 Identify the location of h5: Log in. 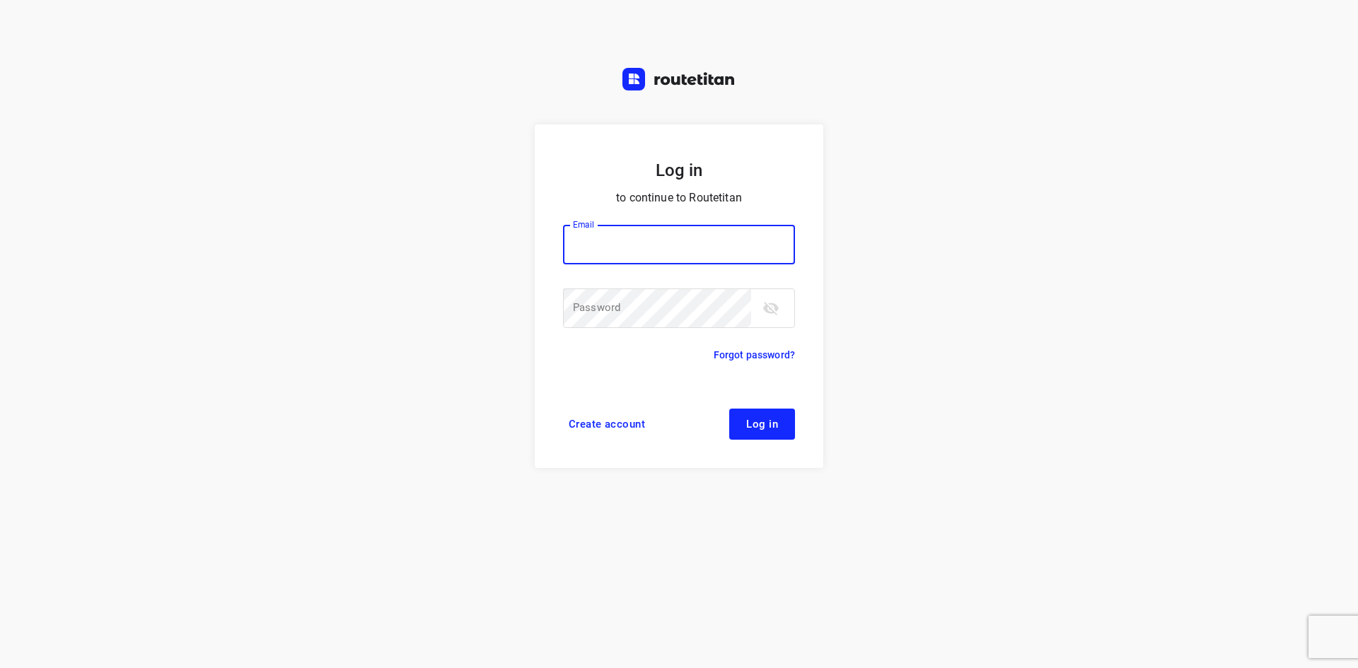
(679, 170).